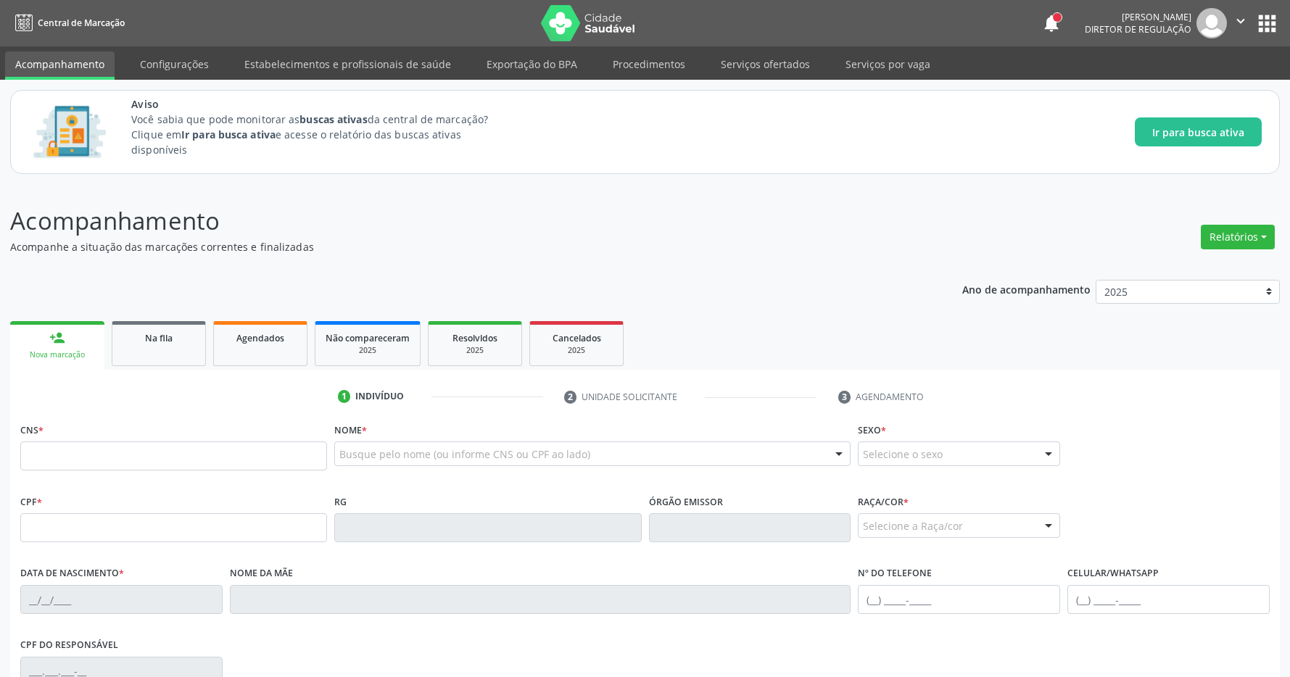  I want to click on div: person_add, so click(57, 338).